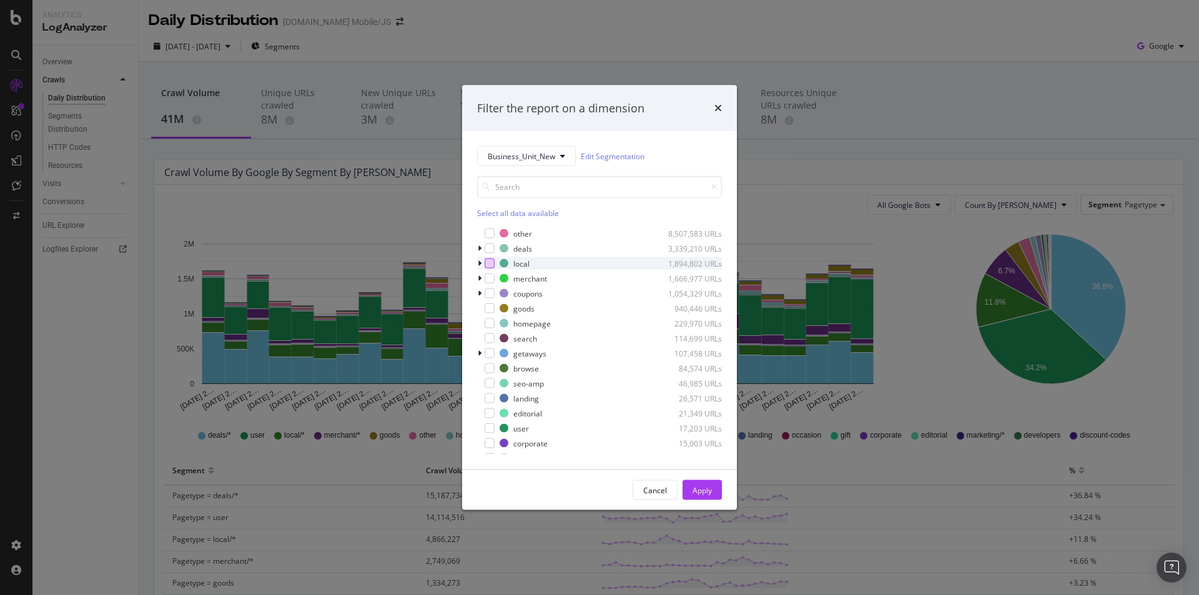 This screenshot has width=1199, height=595. I want to click on div: deals, so click(523, 248).